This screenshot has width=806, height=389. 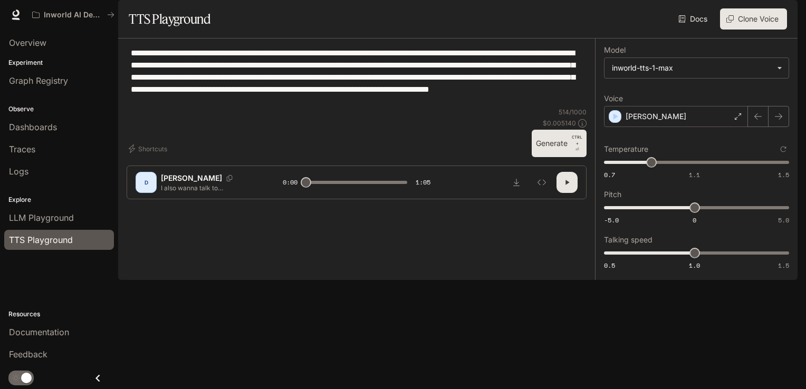 What do you see at coordinates (613, 195) in the screenshot?
I see `p: Pitch` at bounding box center [613, 195].